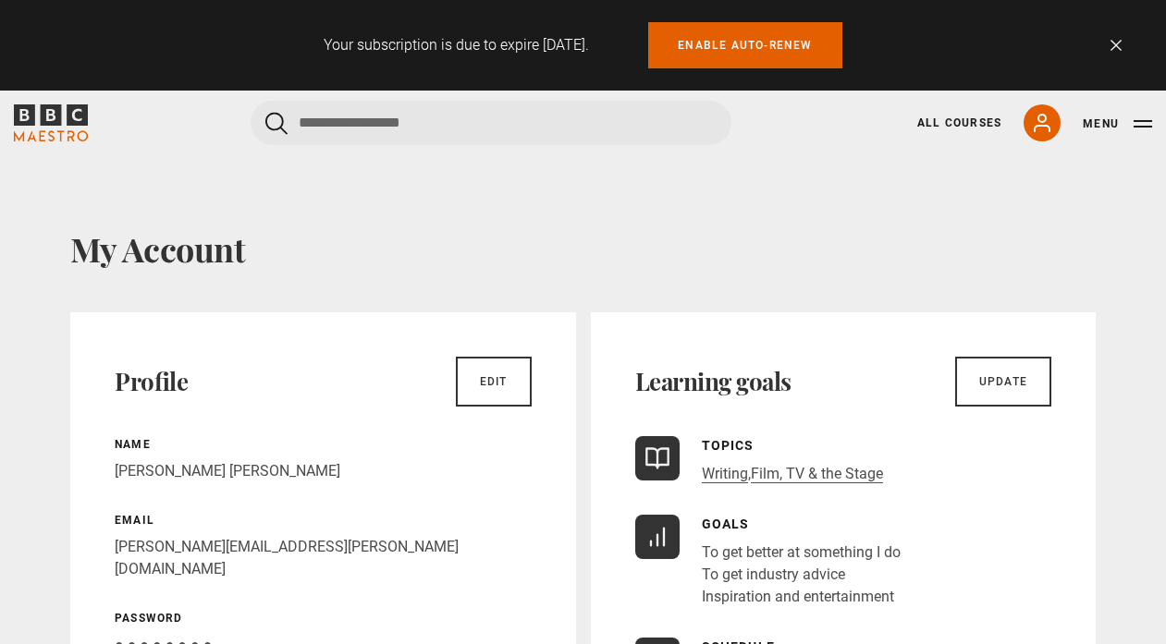  Describe the element at coordinates (51, 123) in the screenshot. I see `a: BBC Maestro` at that location.